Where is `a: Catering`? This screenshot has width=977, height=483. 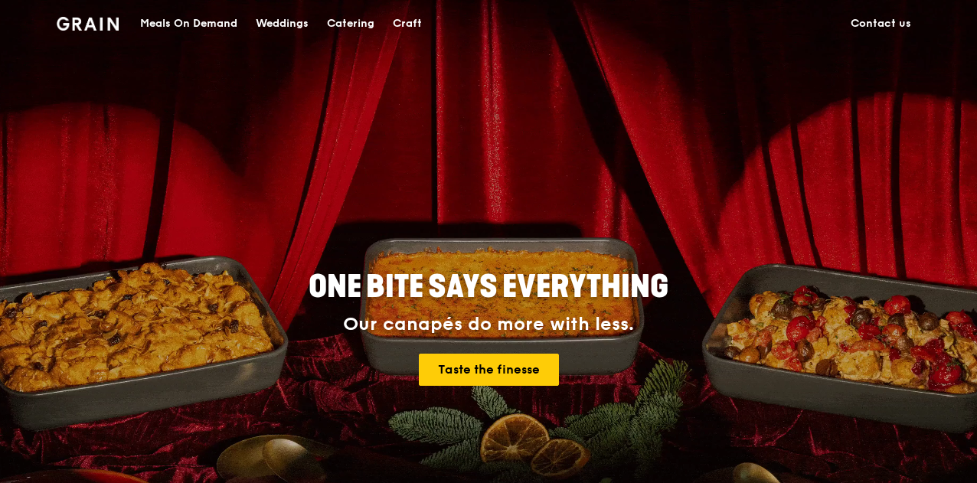 a: Catering is located at coordinates (351, 24).